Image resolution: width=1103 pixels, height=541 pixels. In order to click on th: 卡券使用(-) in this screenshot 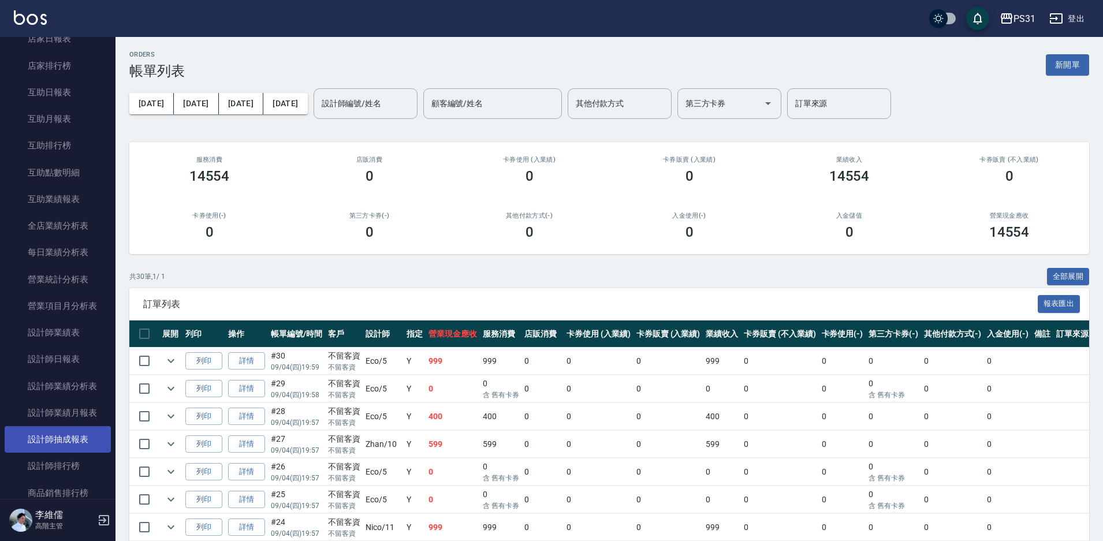, I will do `click(843, 334)`.